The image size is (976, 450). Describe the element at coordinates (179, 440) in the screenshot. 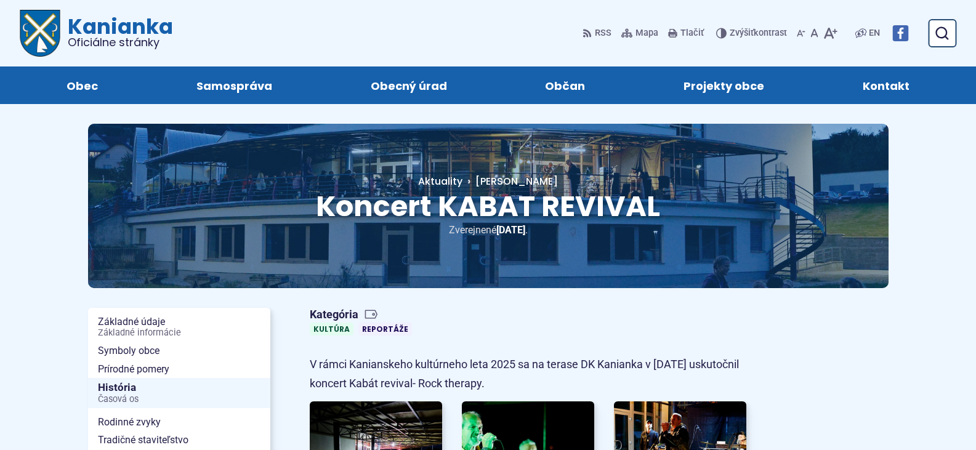

I see `a: Tradičné staviteľstvo` at that location.